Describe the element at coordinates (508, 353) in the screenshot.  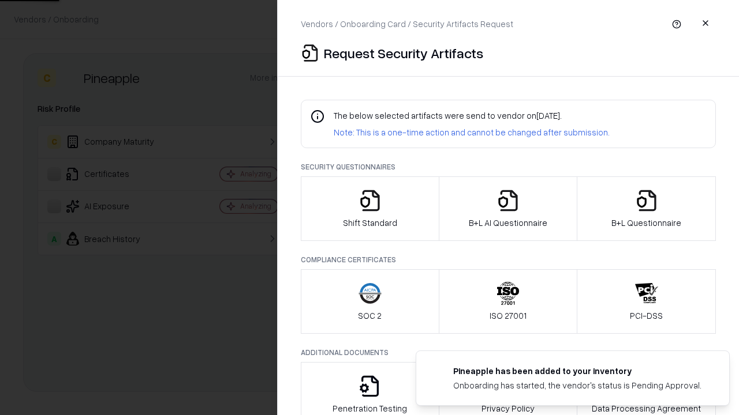
I see `p: Additional Documents` at that location.